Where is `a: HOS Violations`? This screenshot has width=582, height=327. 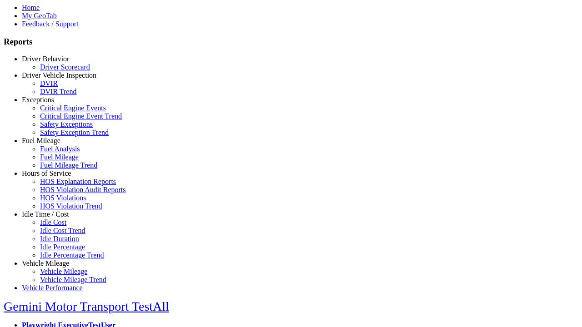
a: HOS Violations is located at coordinates (63, 198).